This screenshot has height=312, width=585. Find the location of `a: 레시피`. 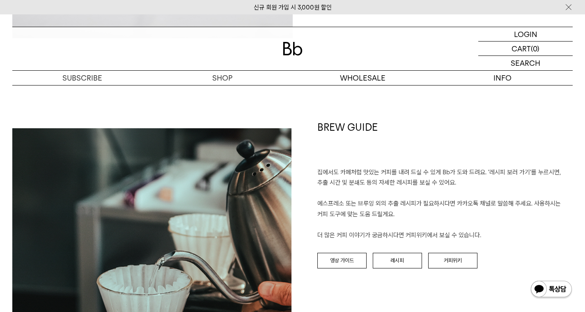

a: 레시피 is located at coordinates (397, 260).